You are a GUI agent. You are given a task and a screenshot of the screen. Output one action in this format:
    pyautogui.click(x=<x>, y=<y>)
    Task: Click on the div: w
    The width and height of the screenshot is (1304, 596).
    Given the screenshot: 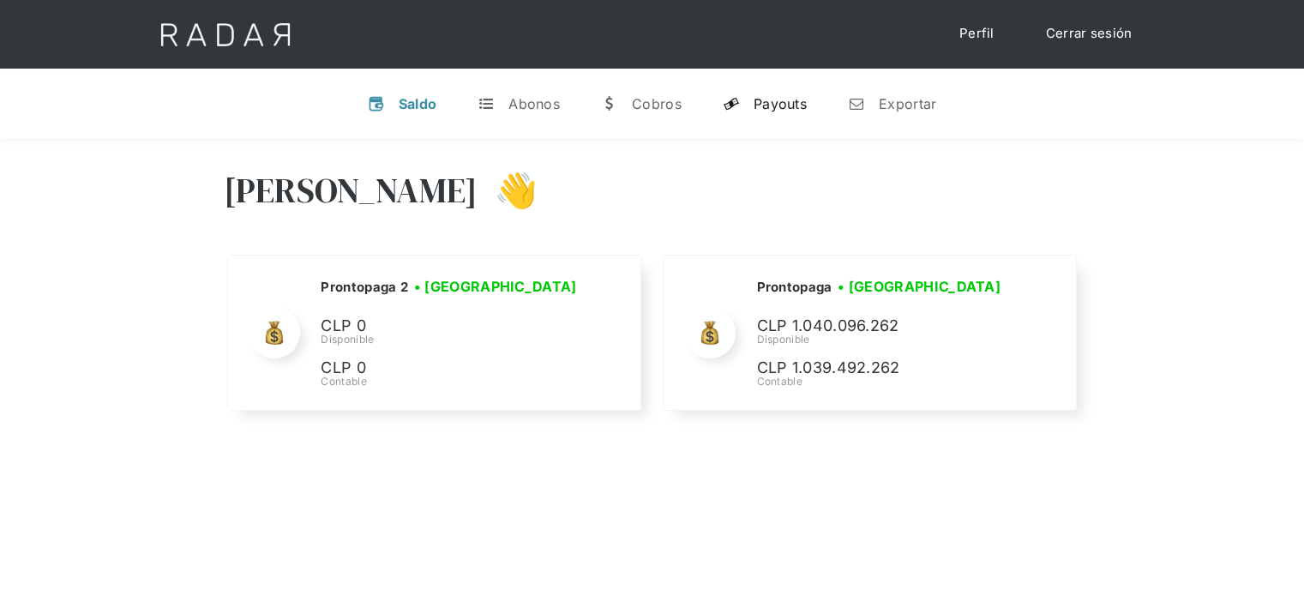 What is the action you would take?
    pyautogui.click(x=610, y=104)
    